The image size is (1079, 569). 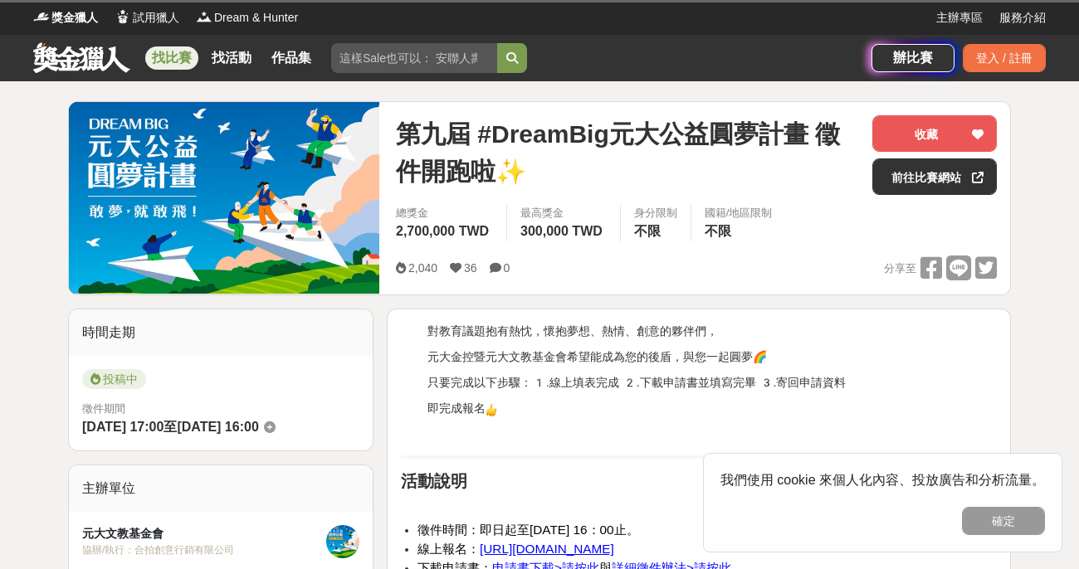 I want to click on p: 對教育議題抱有熱忱，懷抱夢想、熱情、創意的夥伴們，, so click(x=712, y=331).